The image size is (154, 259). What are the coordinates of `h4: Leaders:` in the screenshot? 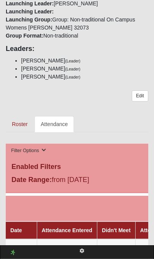 It's located at (77, 49).